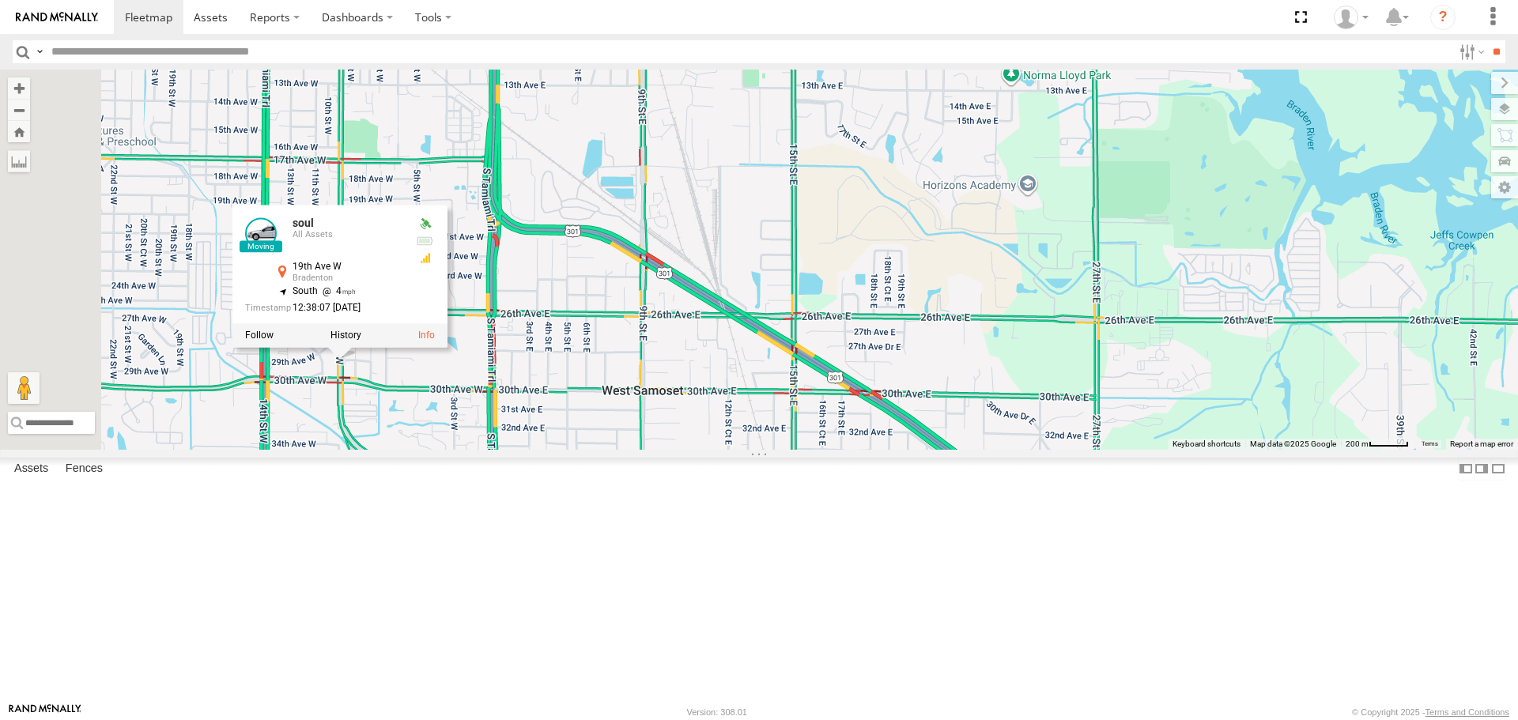  I want to click on span: South, so click(305, 292).